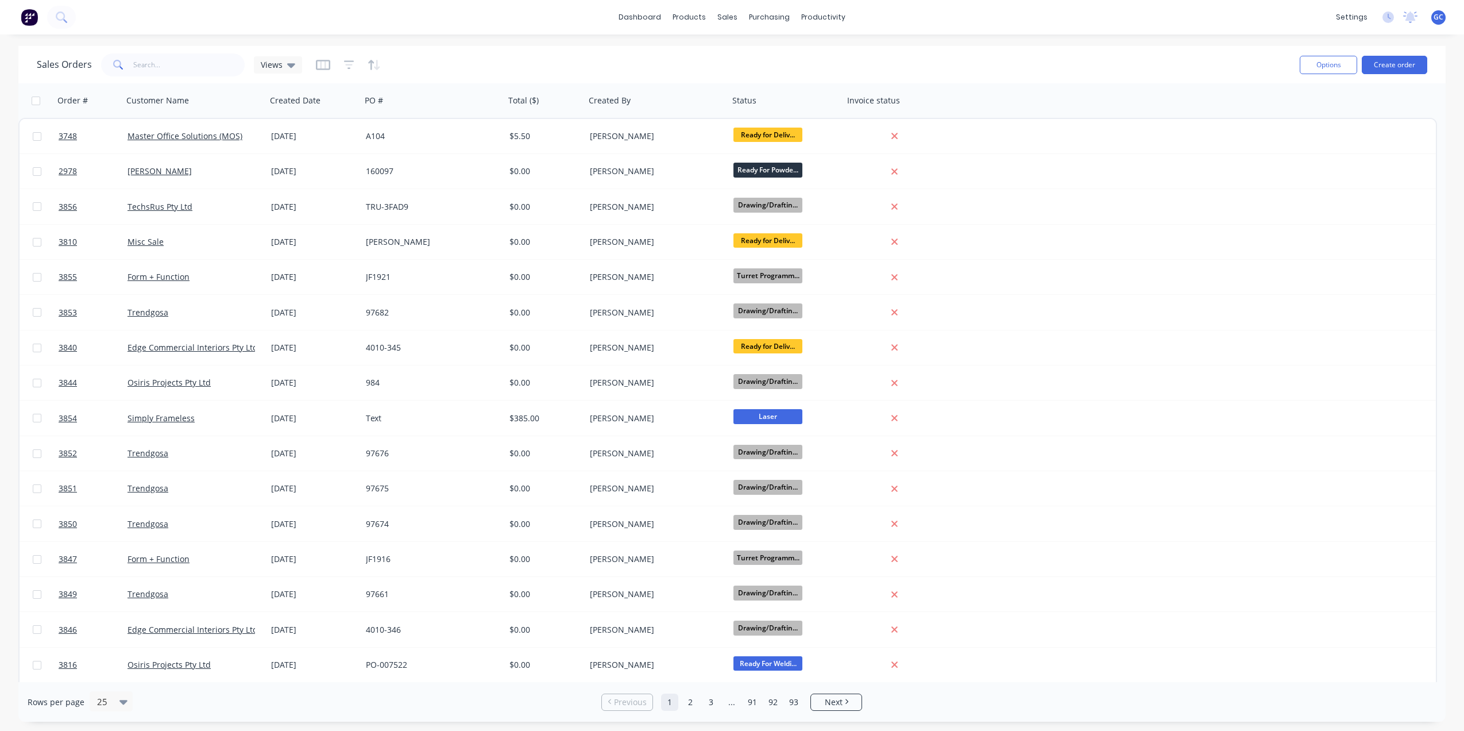 This screenshot has width=1464, height=731. What do you see at coordinates (670, 702) in the screenshot?
I see `a: Page 1 is your current page` at bounding box center [670, 702].